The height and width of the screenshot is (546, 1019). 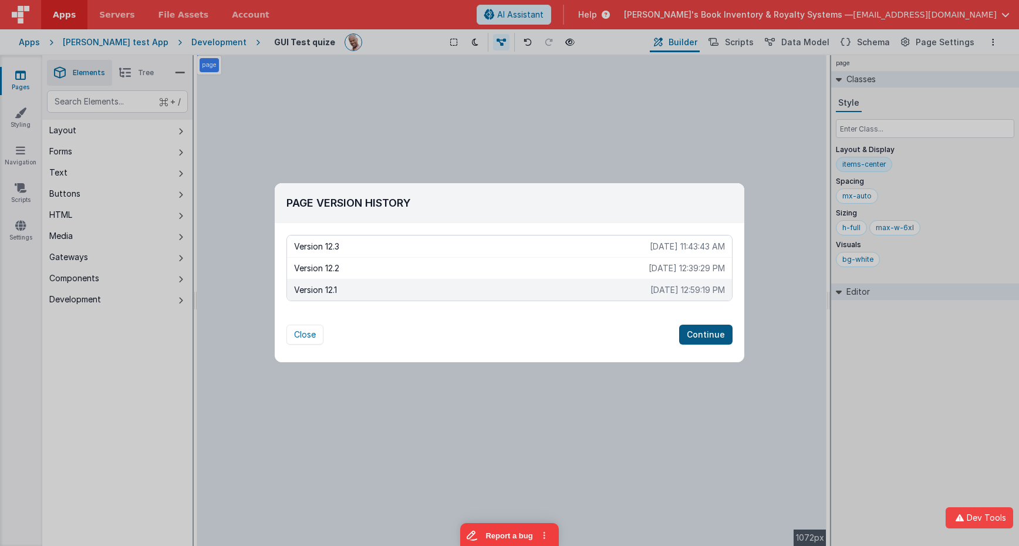 What do you see at coordinates (472, 290) in the screenshot?
I see `p: Version 12.1` at bounding box center [472, 290].